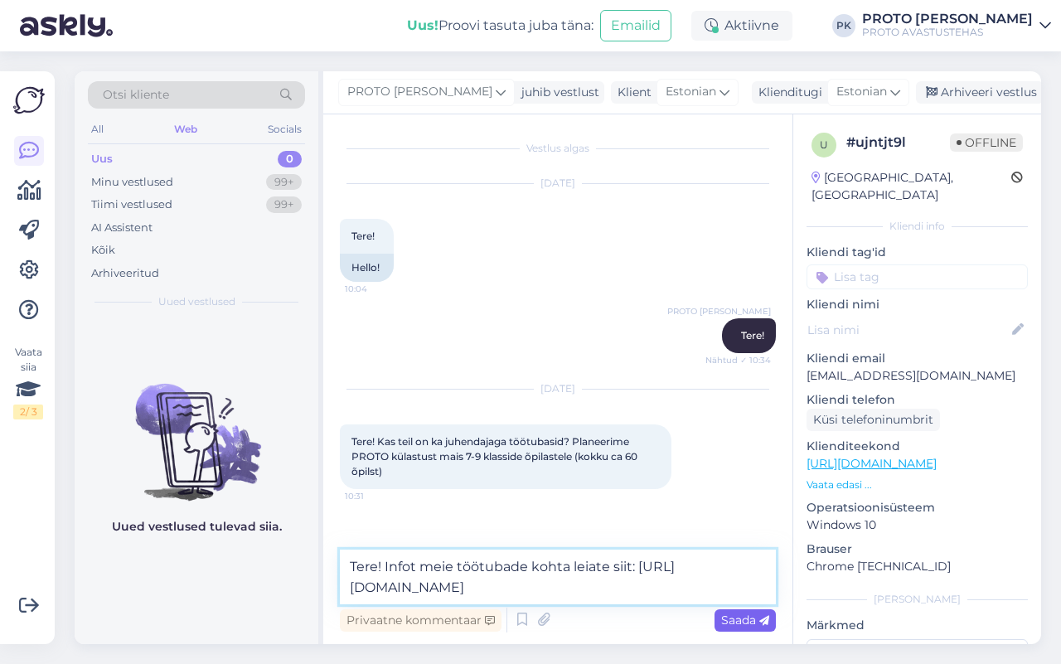  I want to click on div: Uus, so click(102, 159).